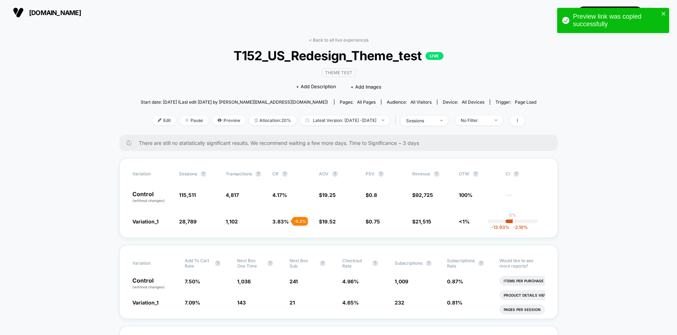  What do you see at coordinates (281, 222) in the screenshot?
I see `span: 3.83 %` at bounding box center [281, 222].